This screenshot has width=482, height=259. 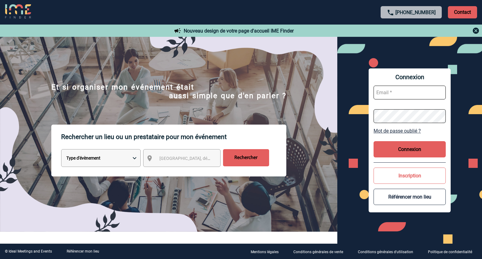 I want to click on p: Rechercher un lieu ou un prestataire pour mon événement, so click(x=174, y=137).